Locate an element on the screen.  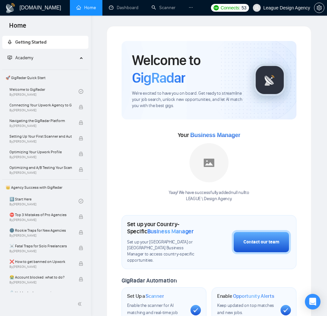
span: Getting Started is located at coordinates (31, 42).